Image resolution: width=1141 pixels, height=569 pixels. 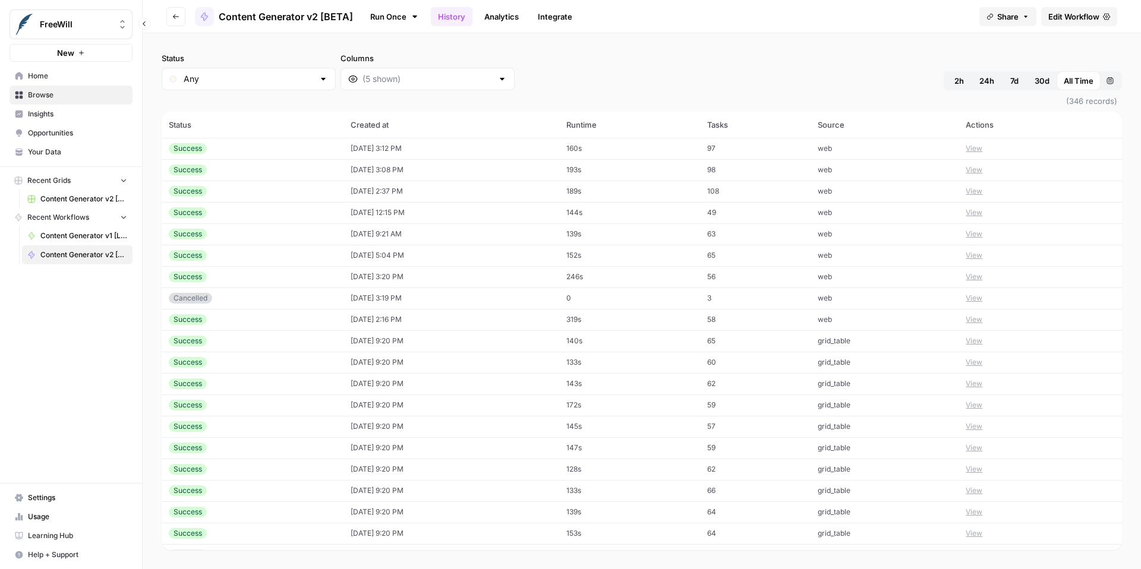 What do you see at coordinates (71, 114) in the screenshot?
I see `a: Insights` at bounding box center [71, 114].